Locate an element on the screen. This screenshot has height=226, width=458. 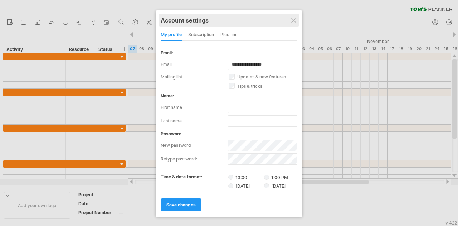
label: email is located at coordinates (194, 64).